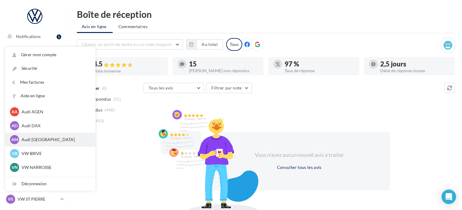 This screenshot has height=210, width=462. What do you see at coordinates (128, 71) in the screenshot?
I see `div: Note moyenne` at bounding box center [128, 71].